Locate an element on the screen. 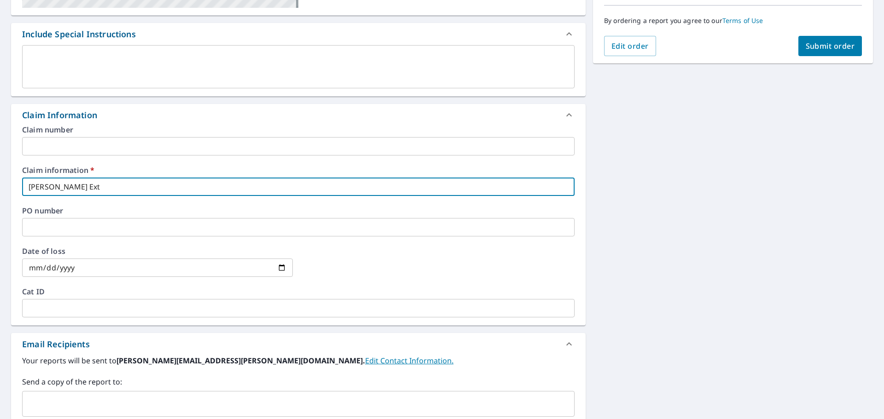  button: Submit order is located at coordinates (830, 46).